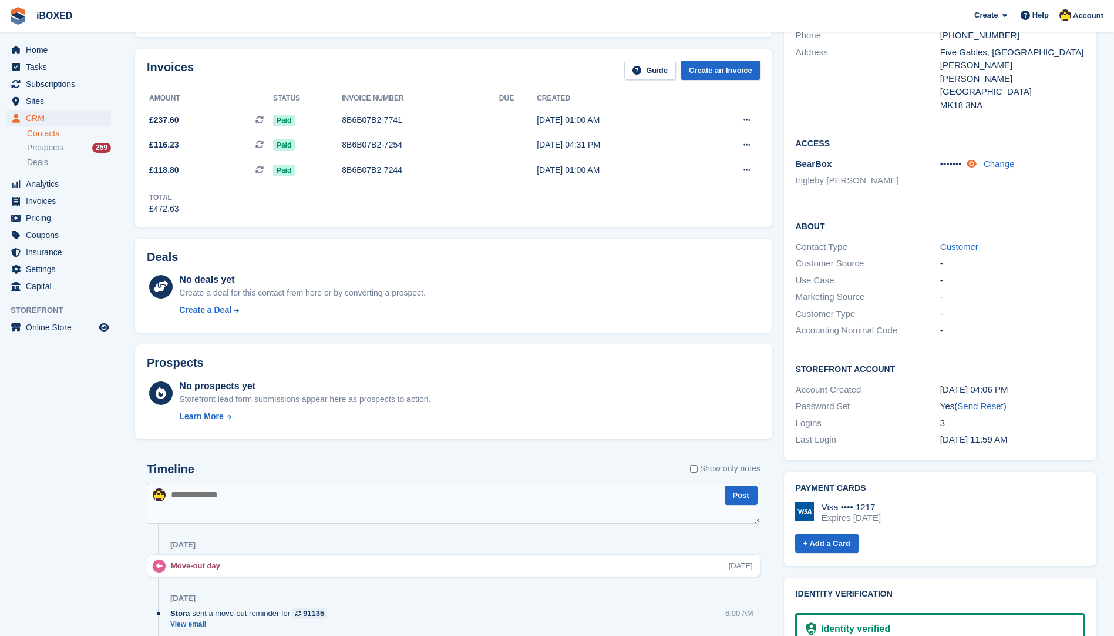  What do you see at coordinates (61, 286) in the screenshot?
I see `span: Capital` at bounding box center [61, 286].